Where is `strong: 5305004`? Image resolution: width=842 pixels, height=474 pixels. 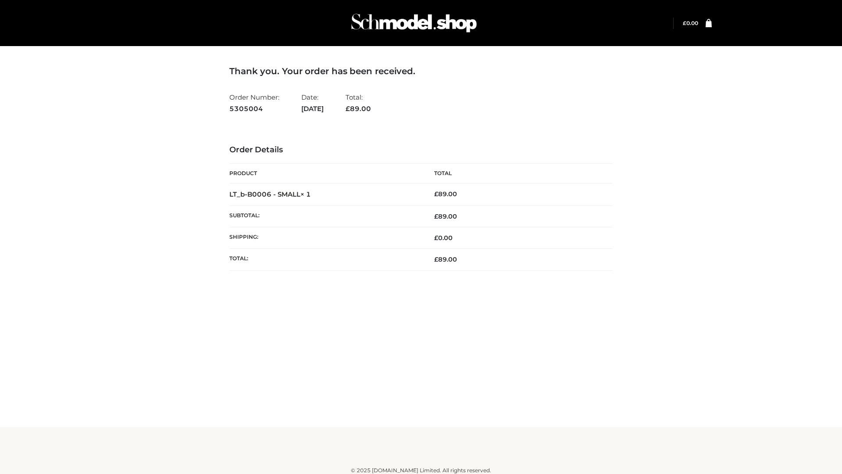 strong: 5305004 is located at coordinates (254, 109).